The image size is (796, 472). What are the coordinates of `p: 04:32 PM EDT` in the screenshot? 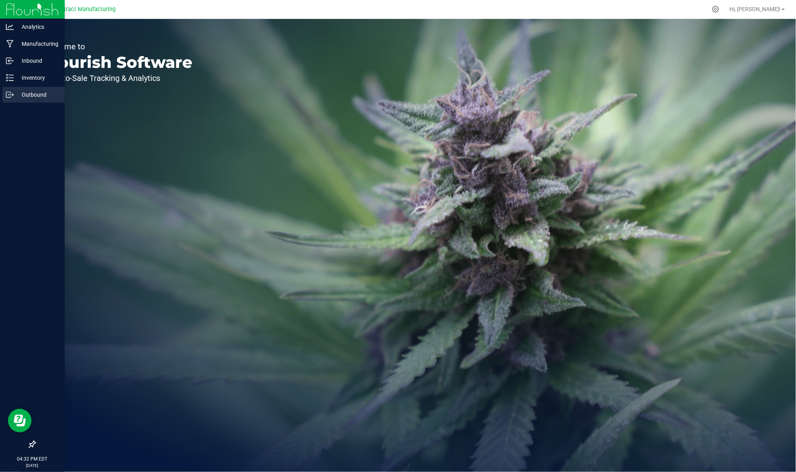 It's located at (32, 459).